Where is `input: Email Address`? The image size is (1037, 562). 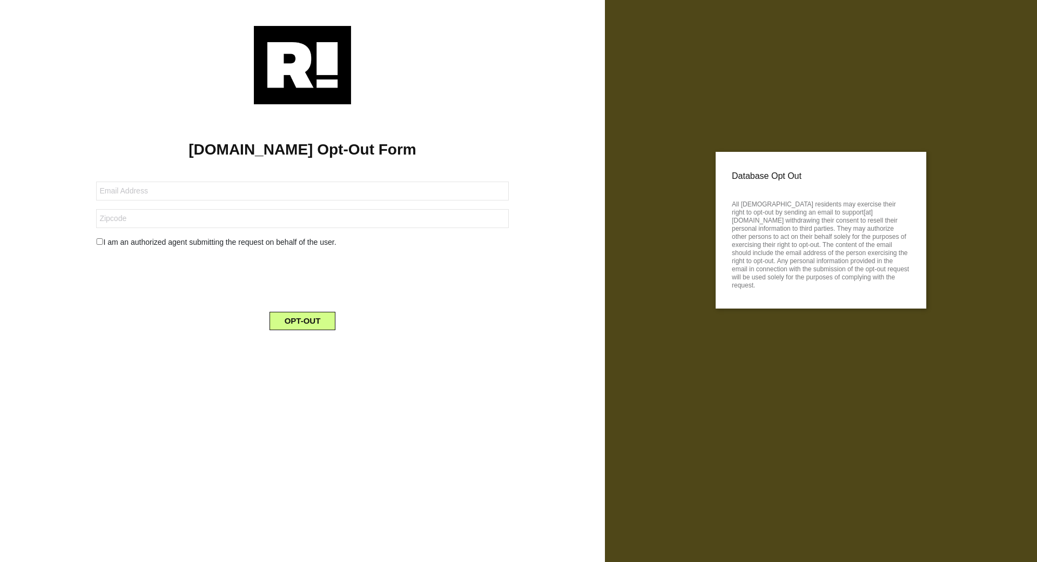 input: Email Address is located at coordinates (302, 191).